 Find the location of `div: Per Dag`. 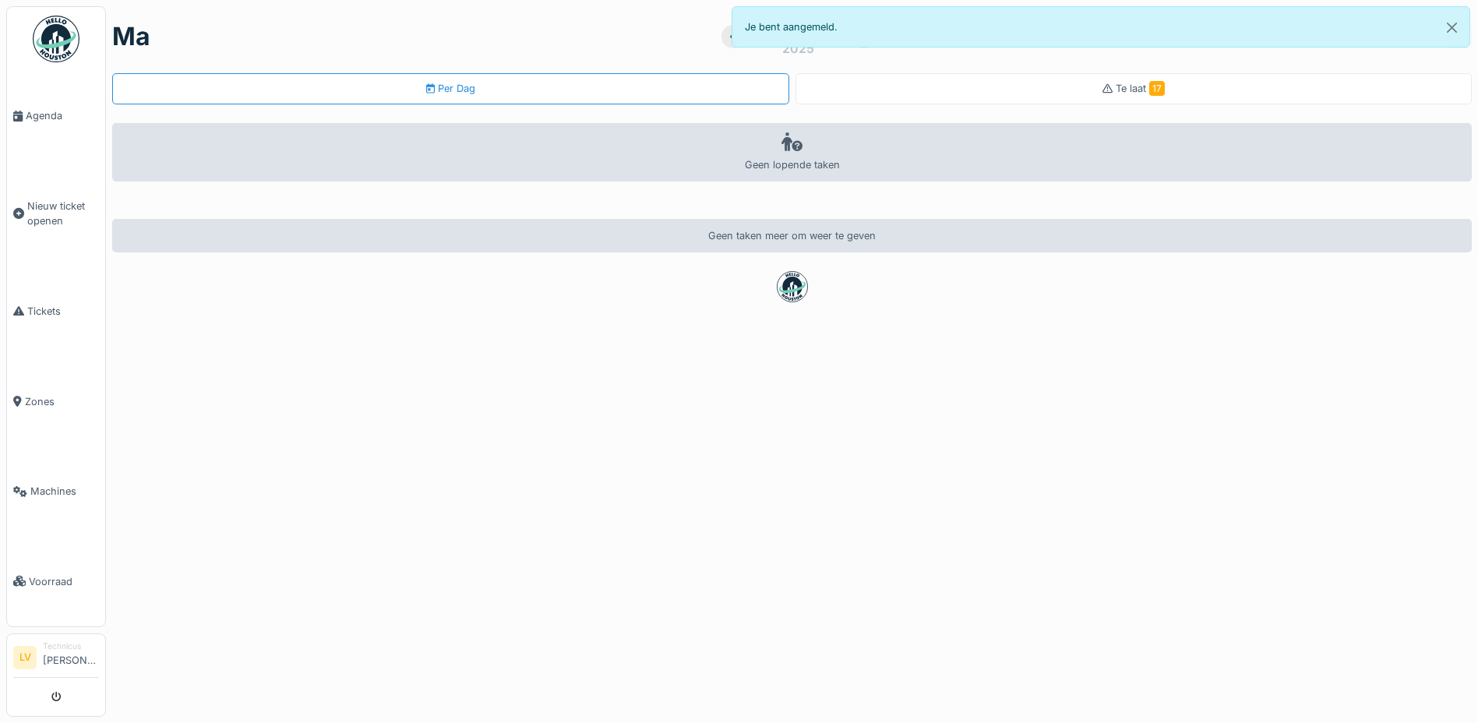

div: Per Dag is located at coordinates (450, 88).